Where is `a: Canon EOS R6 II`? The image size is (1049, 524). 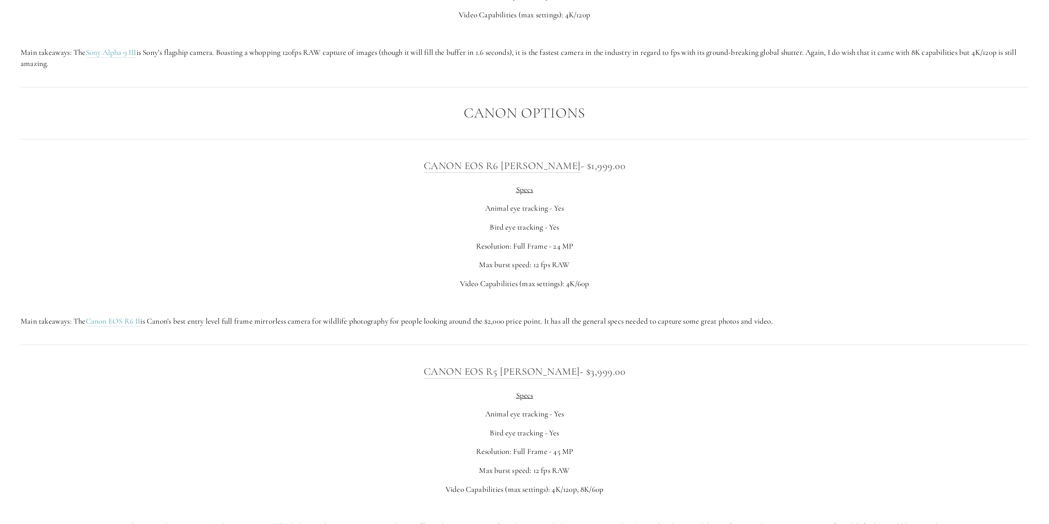 a: Canon EOS R6 II is located at coordinates (113, 321).